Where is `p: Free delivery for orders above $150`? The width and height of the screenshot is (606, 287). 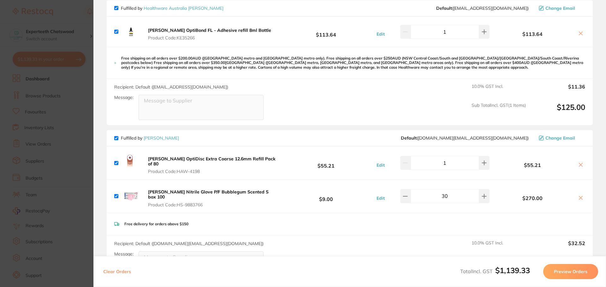 p: Free delivery for orders above $150 is located at coordinates (156, 224).